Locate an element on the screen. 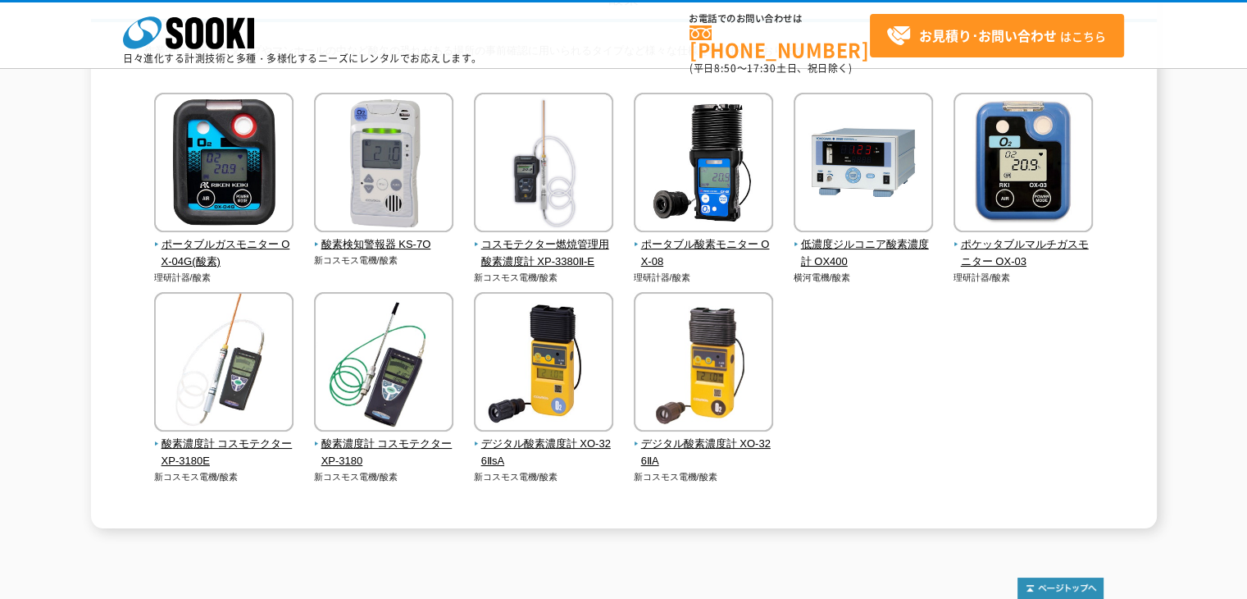 The height and width of the screenshot is (599, 1247). span: 酸素検知警報器 KS-7O is located at coordinates (384, 244).